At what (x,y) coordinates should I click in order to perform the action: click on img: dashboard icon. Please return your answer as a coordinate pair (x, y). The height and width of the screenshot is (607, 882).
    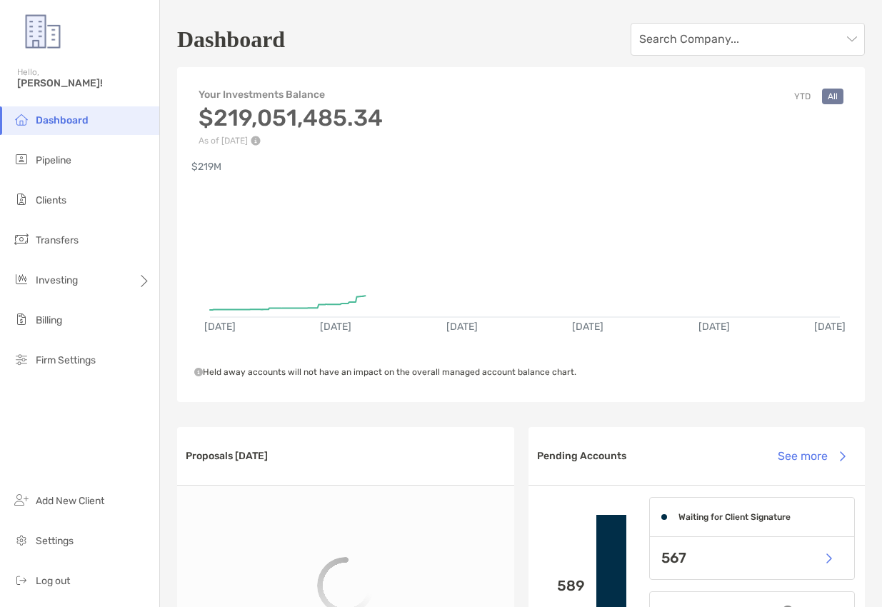
    Looking at the image, I should click on (21, 119).